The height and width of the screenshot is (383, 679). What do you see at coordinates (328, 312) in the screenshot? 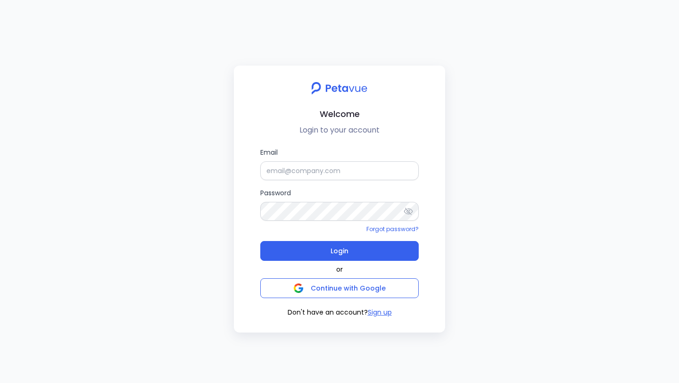
I see `span: Don't have an account?` at bounding box center [328, 312].